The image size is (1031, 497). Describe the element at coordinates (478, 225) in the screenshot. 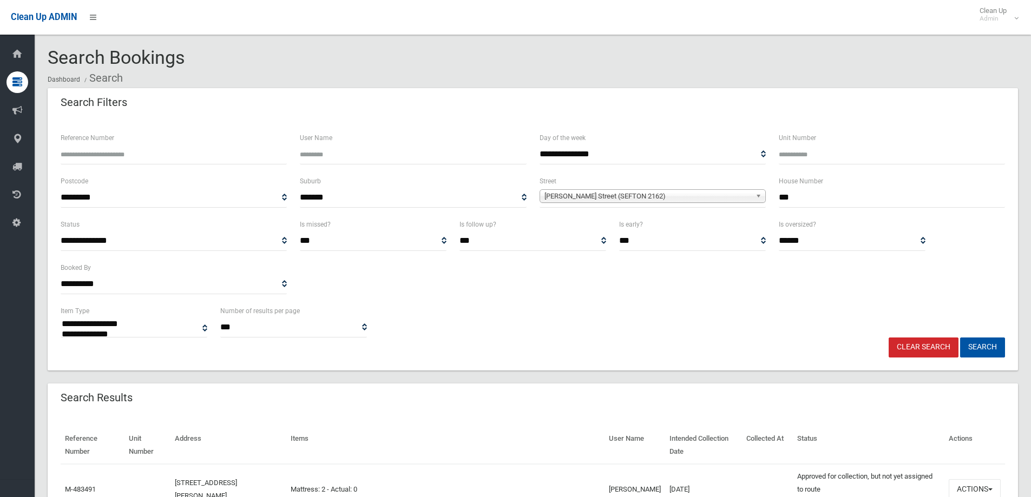

I see `label: Is follow up?` at that location.